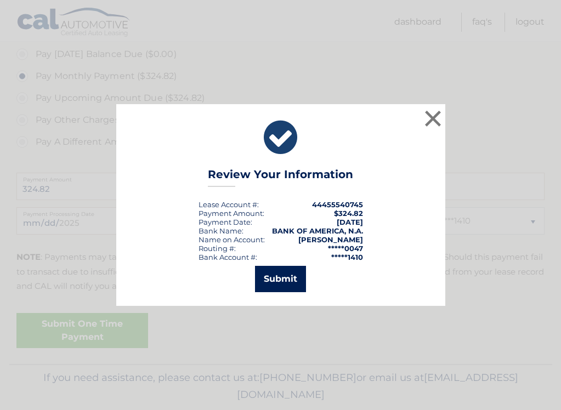 The image size is (561, 410). I want to click on strong: 44455540745, so click(337, 204).